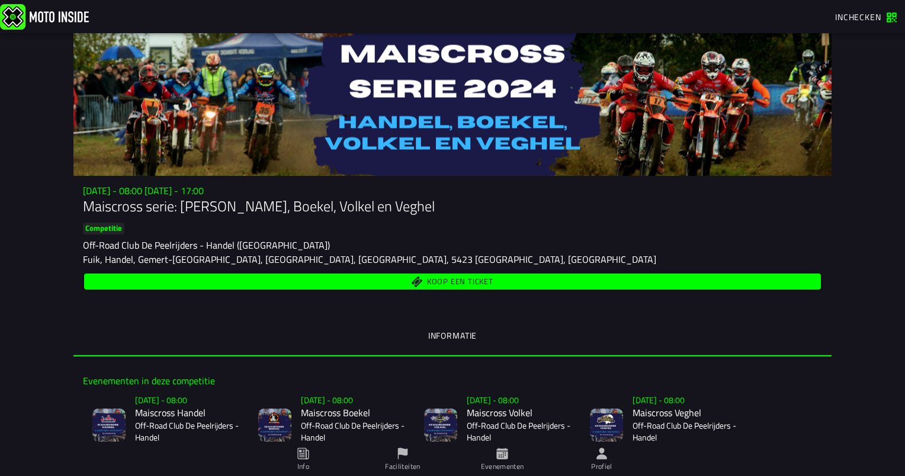 The image size is (905, 476). Describe the element at coordinates (685, 413) in the screenshot. I see `h2: Maiscross Veghel` at that location.